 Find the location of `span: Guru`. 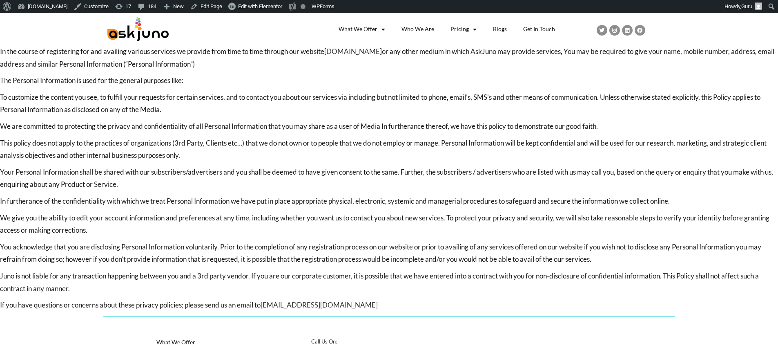

span: Guru is located at coordinates (747, 6).